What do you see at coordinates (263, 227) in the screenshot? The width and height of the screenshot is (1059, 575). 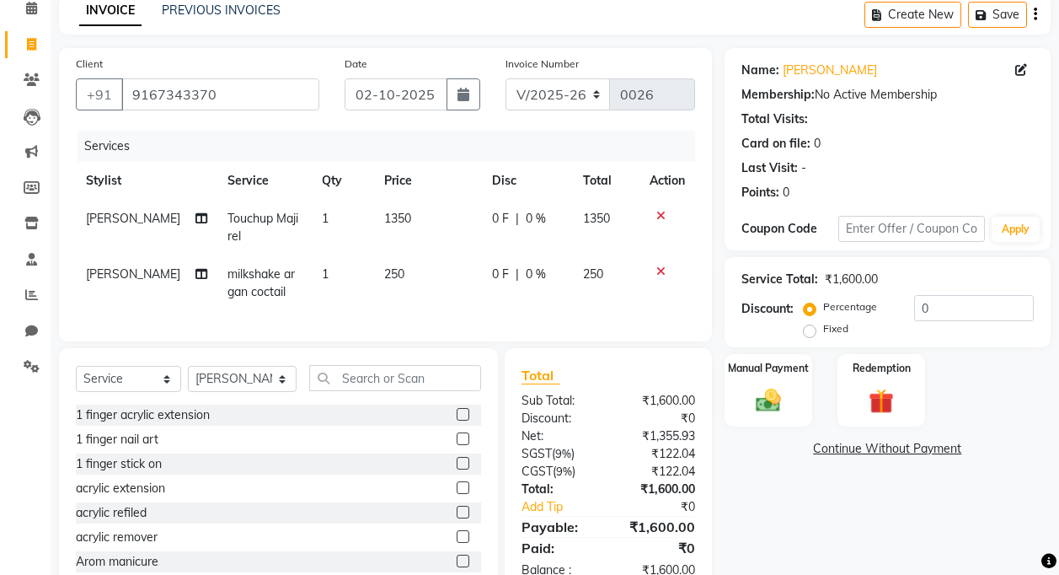 I see `span: Touchup Majirel` at bounding box center [263, 227].